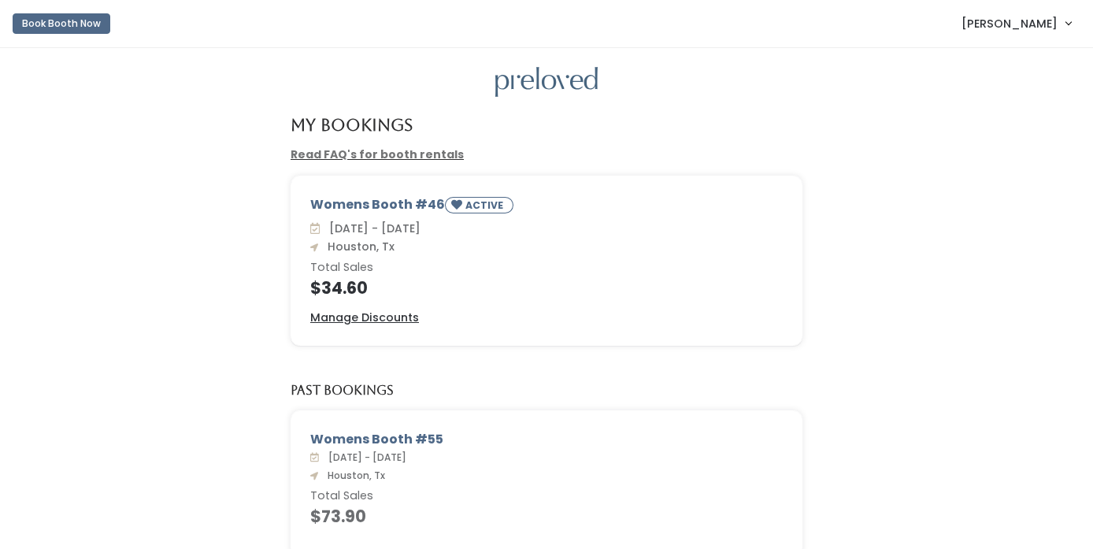 This screenshot has width=1093, height=549. What do you see at coordinates (364, 317) in the screenshot?
I see `a: Manage Discounts` at bounding box center [364, 317].